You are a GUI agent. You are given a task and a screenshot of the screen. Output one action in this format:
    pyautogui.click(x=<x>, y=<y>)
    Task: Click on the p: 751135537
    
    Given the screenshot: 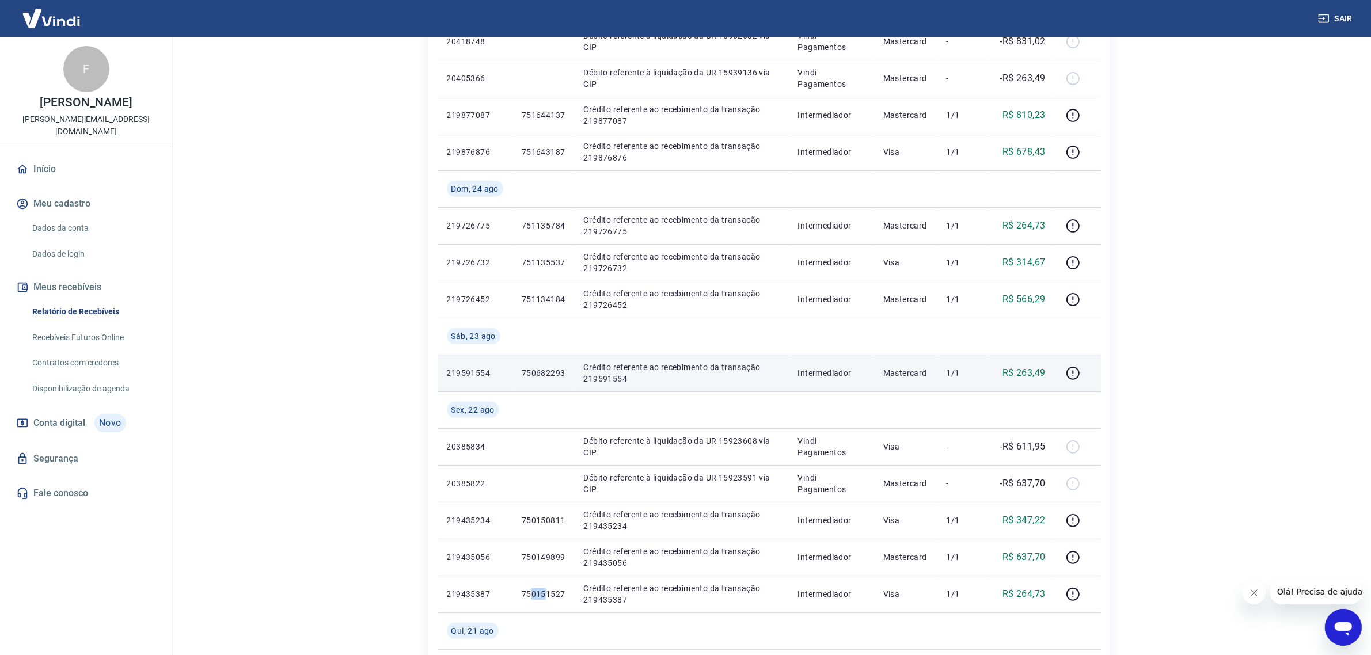 What is the action you would take?
    pyautogui.click(x=544, y=263)
    